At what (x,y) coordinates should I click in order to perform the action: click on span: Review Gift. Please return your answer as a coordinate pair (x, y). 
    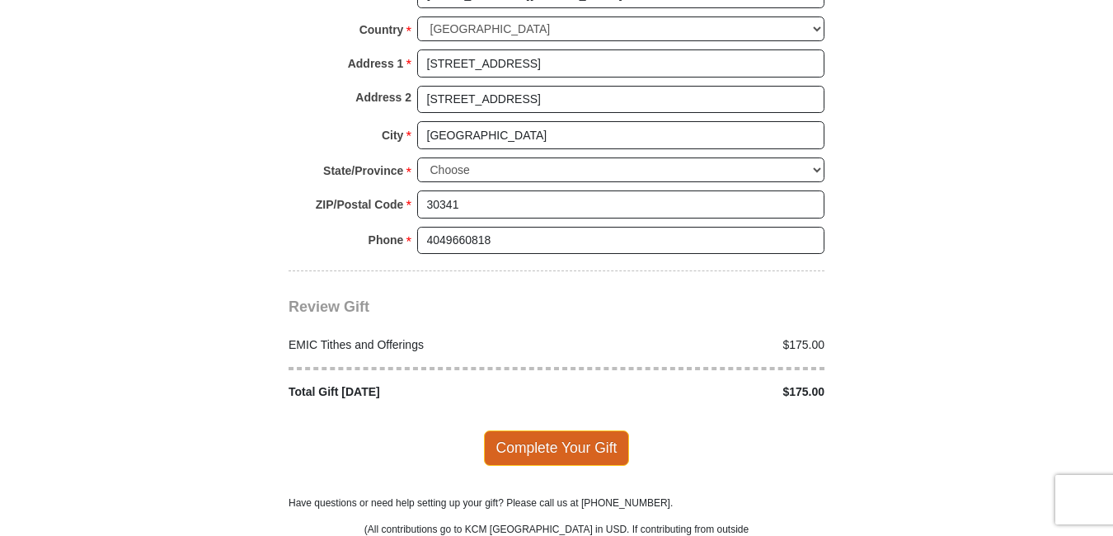
    Looking at the image, I should click on (329, 307).